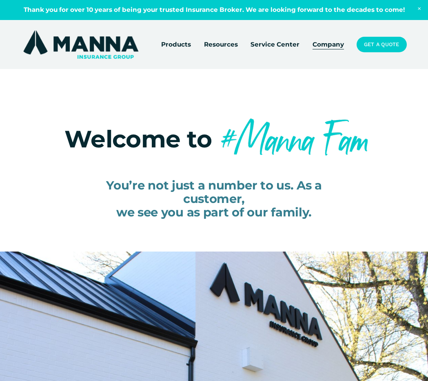 This screenshot has height=381, width=428. What do you see at coordinates (275, 44) in the screenshot?
I see `a: Service Center` at bounding box center [275, 44].